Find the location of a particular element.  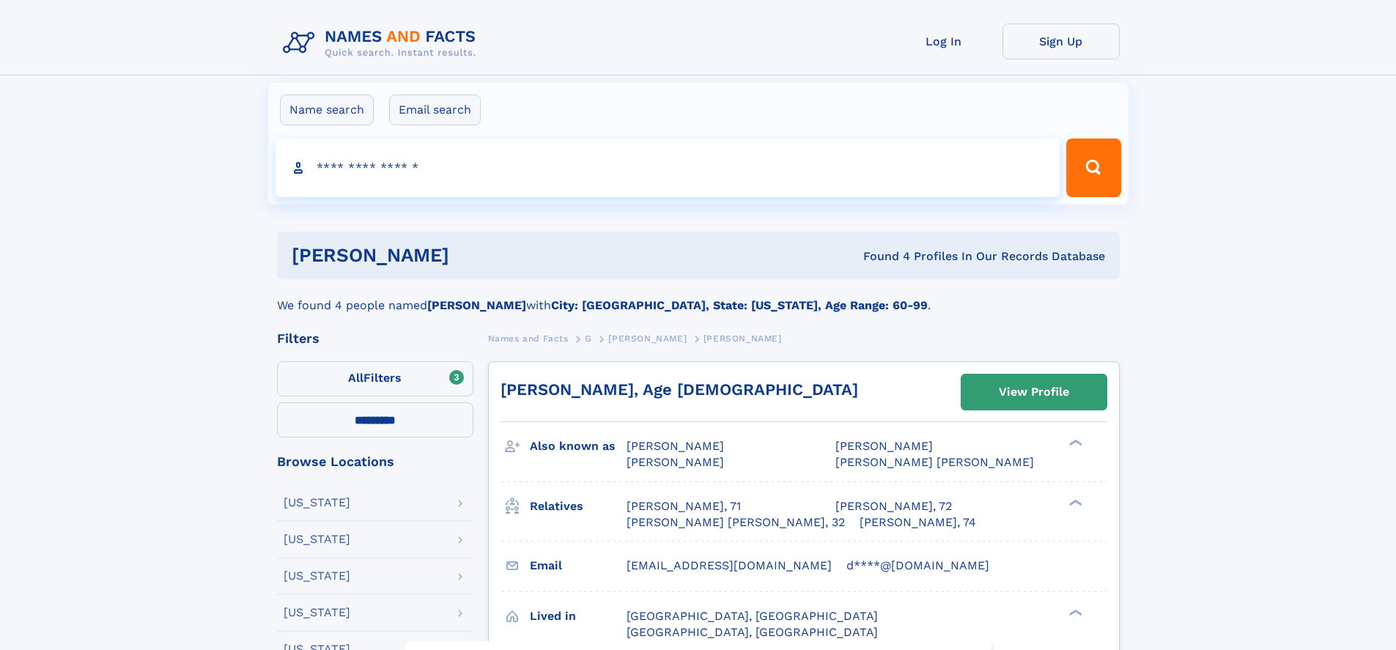

a: View Profile is located at coordinates (1034, 392).